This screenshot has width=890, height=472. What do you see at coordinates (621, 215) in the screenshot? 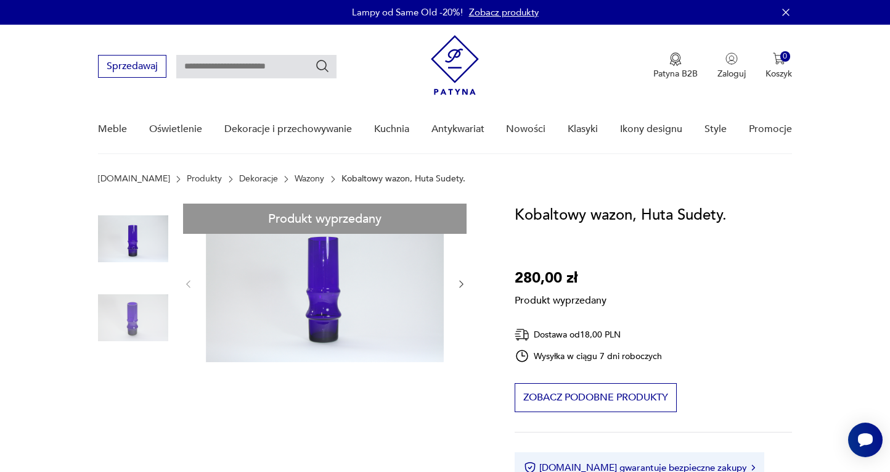
I see `h1: Kobaltowy wazon, Huta Sudety.` at bounding box center [621, 215].